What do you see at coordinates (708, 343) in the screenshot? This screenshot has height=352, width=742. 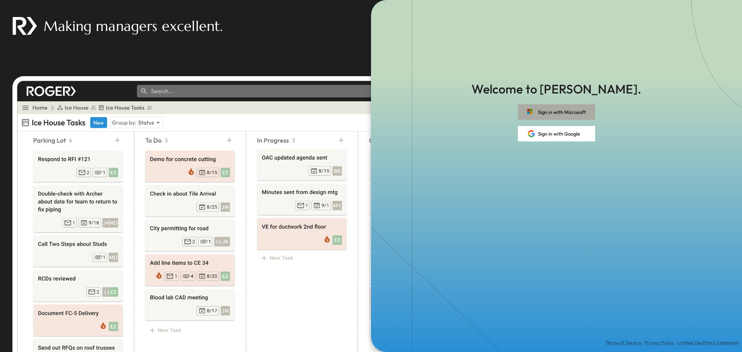 I see `a: Limited Use Policy Statement` at bounding box center [708, 343].